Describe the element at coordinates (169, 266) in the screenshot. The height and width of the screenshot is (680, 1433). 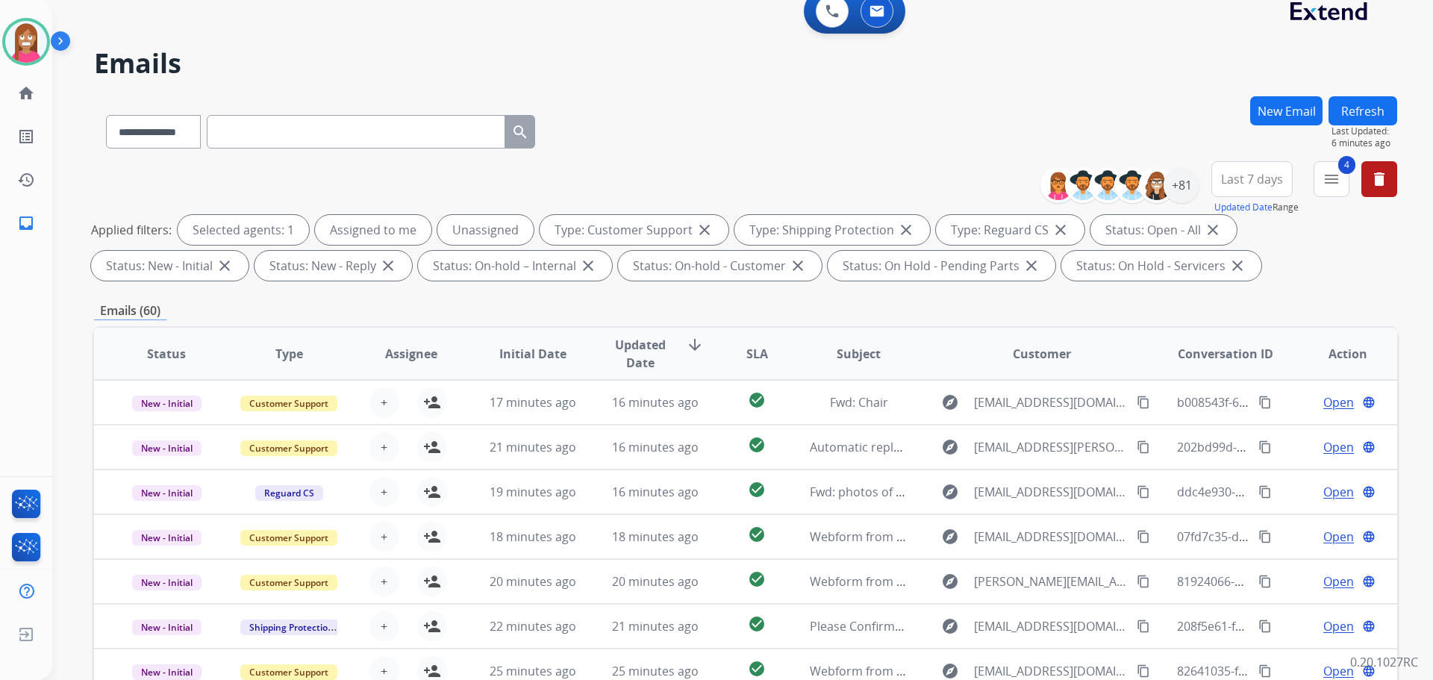
I see `div: Status: New - Initial` at that location.